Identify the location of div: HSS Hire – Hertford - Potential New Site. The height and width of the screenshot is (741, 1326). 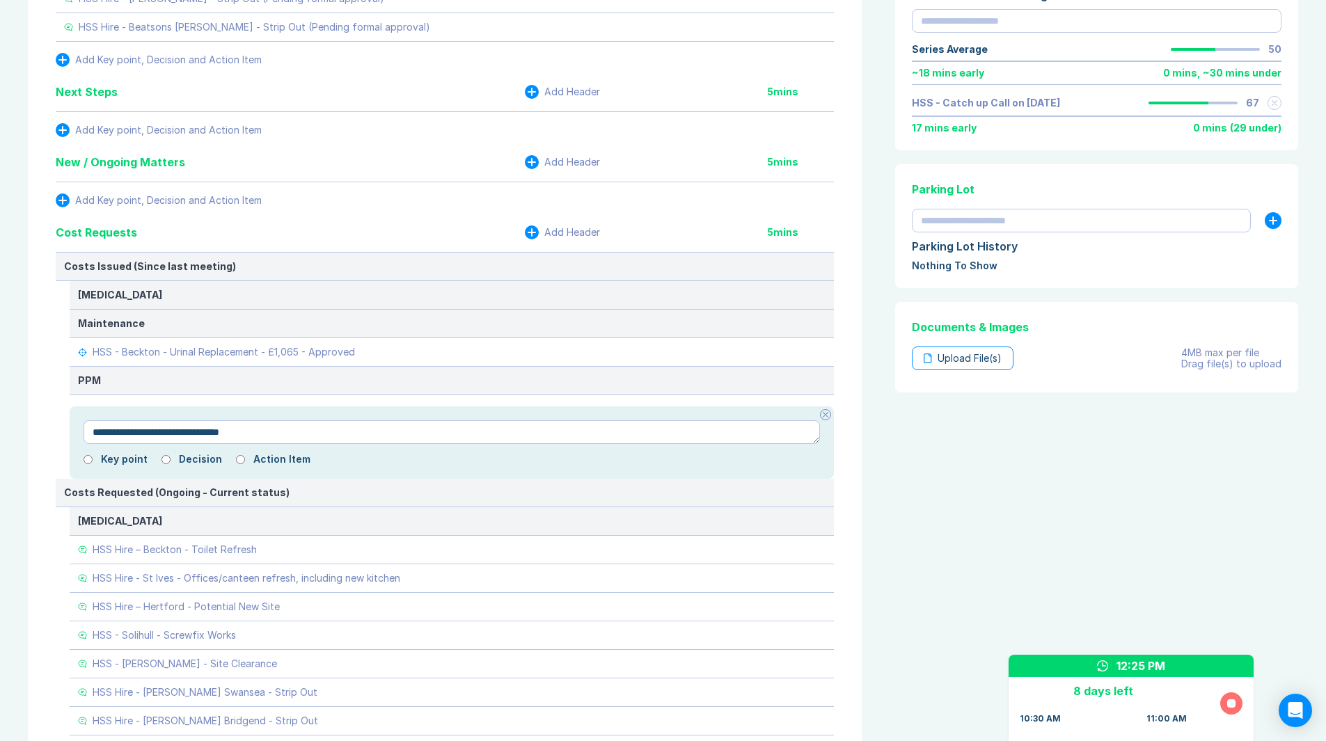
(186, 607).